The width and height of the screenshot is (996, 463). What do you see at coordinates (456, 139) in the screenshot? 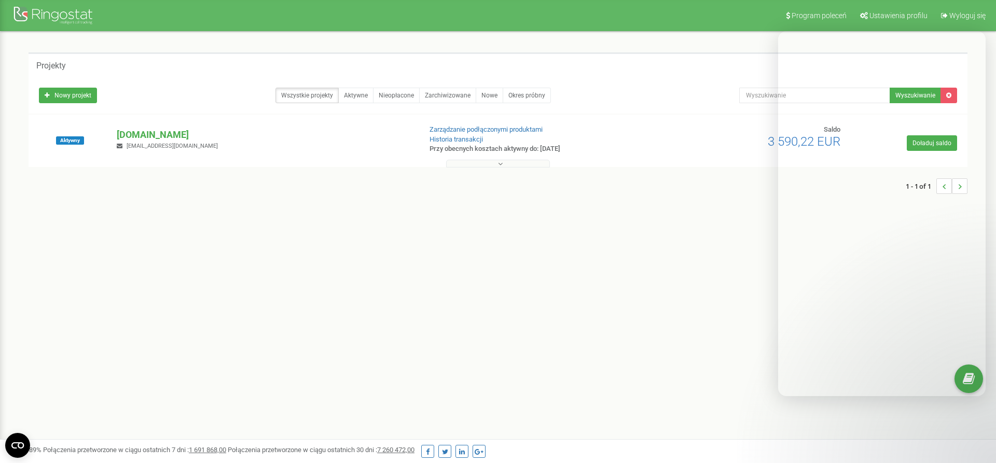
I see `a: Historia transakcji` at bounding box center [456, 139].